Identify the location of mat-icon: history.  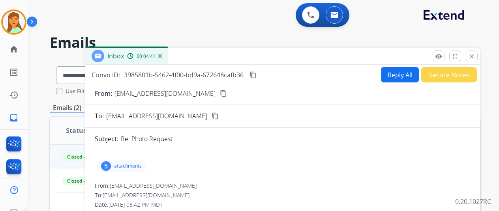
(14, 95).